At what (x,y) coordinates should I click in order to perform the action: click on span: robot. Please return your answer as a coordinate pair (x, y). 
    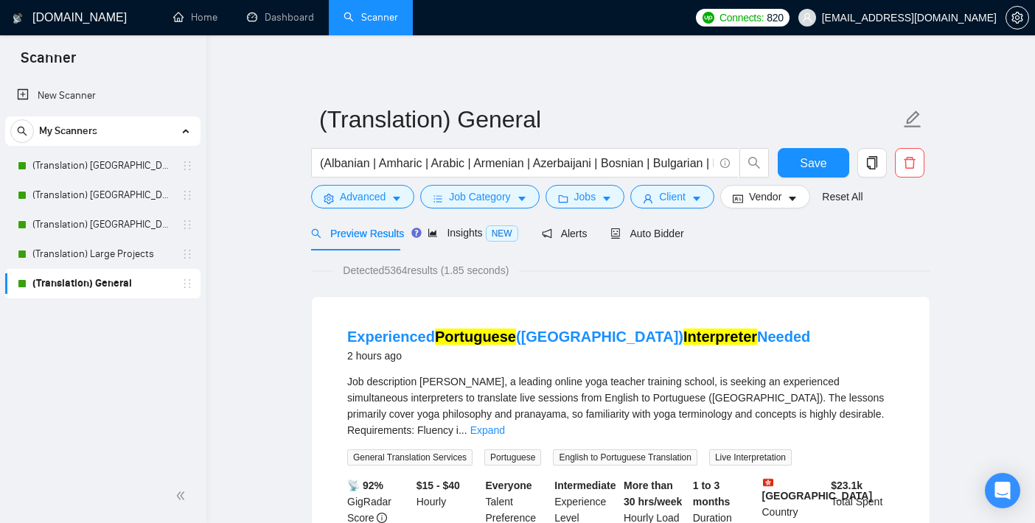
    Looking at the image, I should click on (615, 234).